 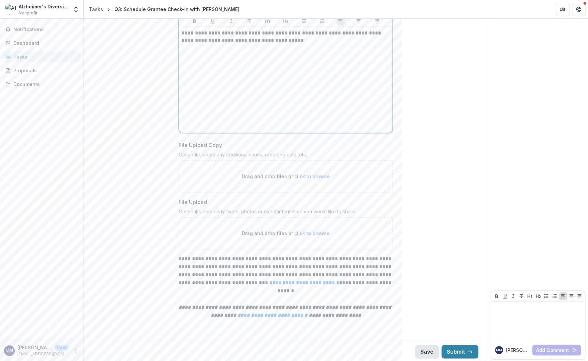 I want to click on a: Proposals, so click(x=41, y=70).